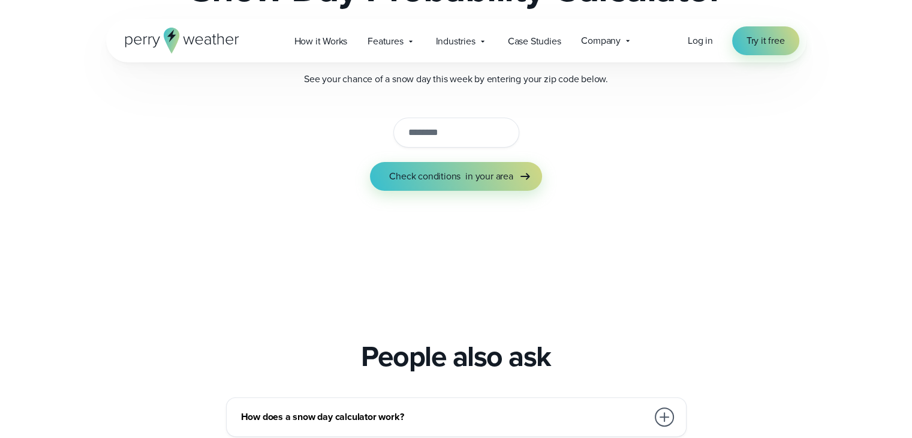 This screenshot has height=438, width=912. What do you see at coordinates (700, 41) in the screenshot?
I see `a: Log in` at bounding box center [700, 41].